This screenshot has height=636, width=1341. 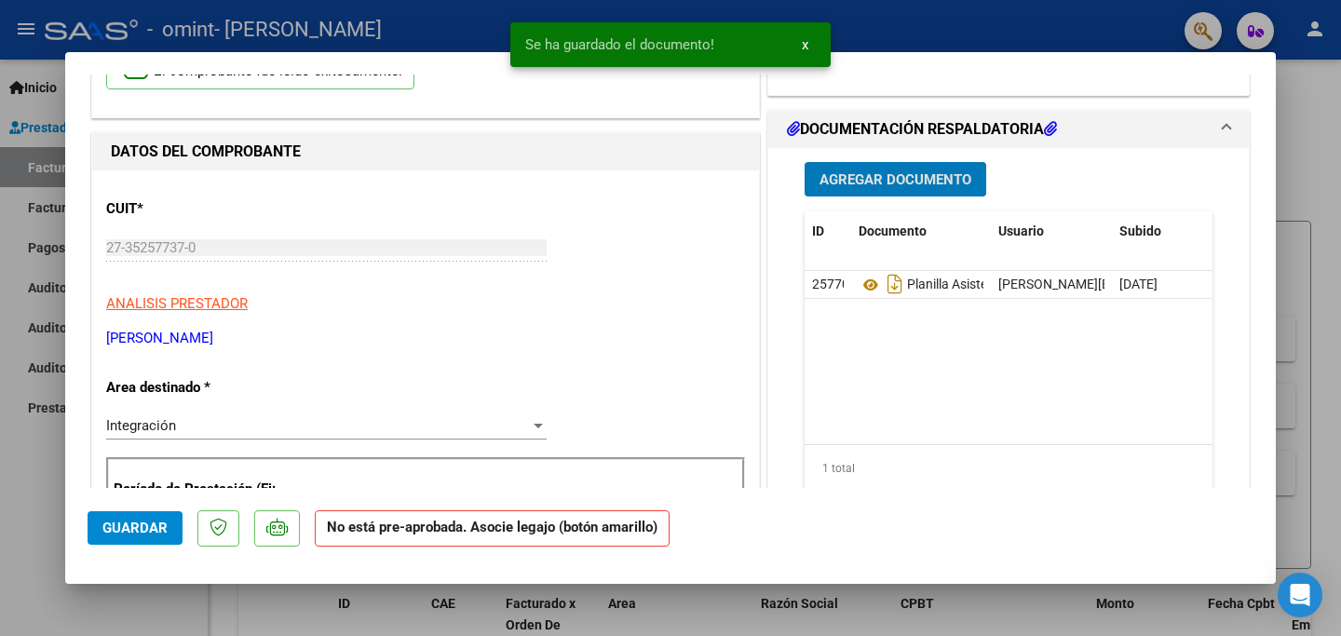 What do you see at coordinates (828, 231) in the screenshot?
I see `datatable-header-cell: ID` at bounding box center [828, 231].